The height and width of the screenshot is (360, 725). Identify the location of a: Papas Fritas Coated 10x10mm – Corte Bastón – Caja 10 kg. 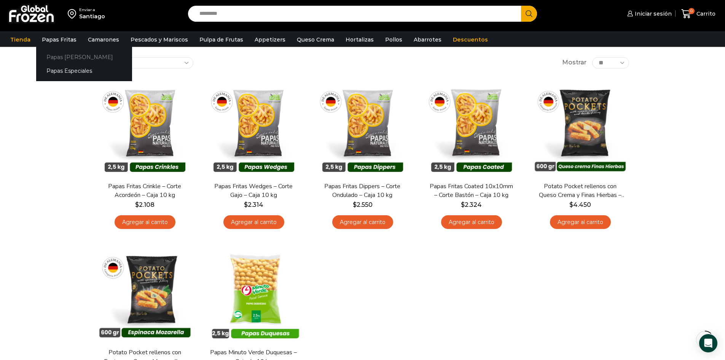
(471, 191).